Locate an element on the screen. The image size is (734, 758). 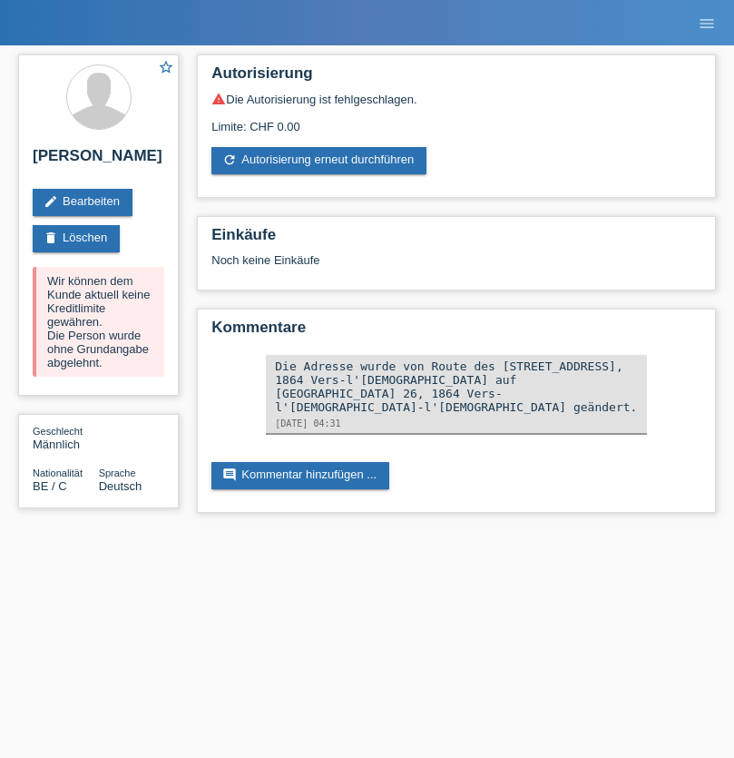
a: deleteLöschen is located at coordinates (76, 239).